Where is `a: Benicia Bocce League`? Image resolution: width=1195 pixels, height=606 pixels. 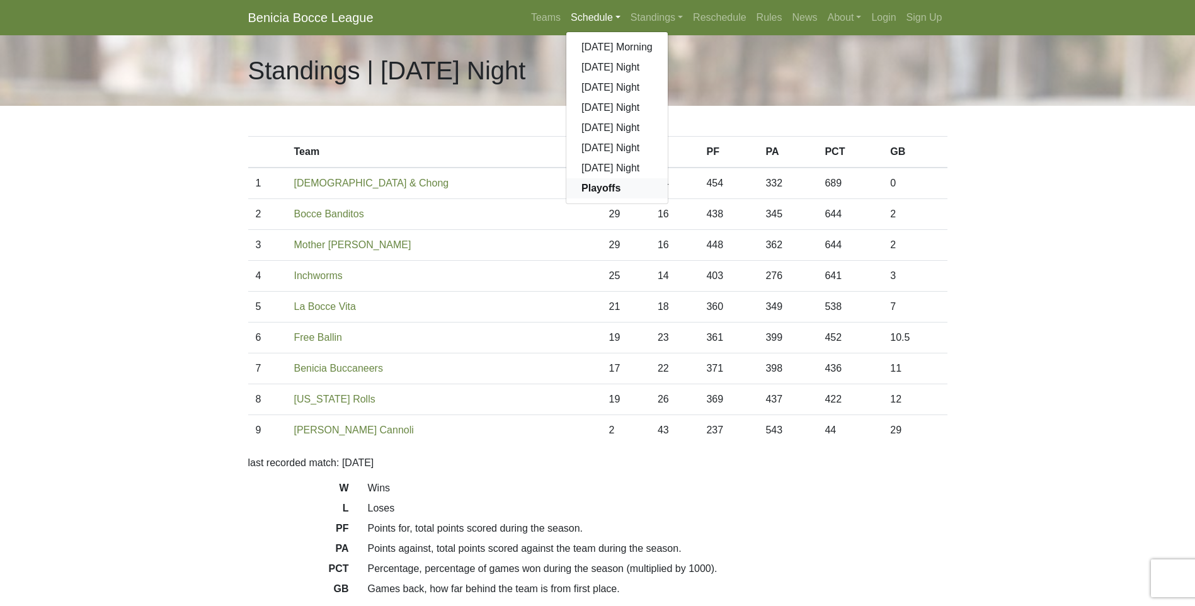
a: Benicia Bocce League is located at coordinates (311, 18).